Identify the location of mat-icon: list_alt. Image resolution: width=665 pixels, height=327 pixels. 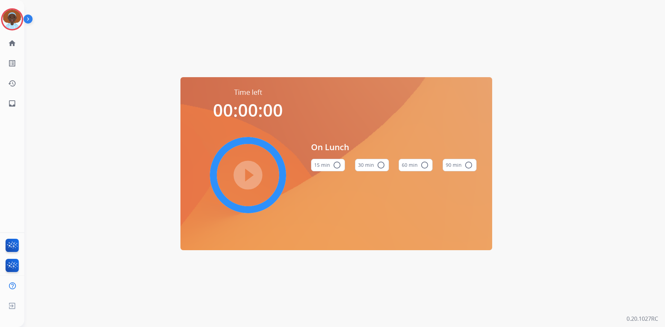
(12, 63).